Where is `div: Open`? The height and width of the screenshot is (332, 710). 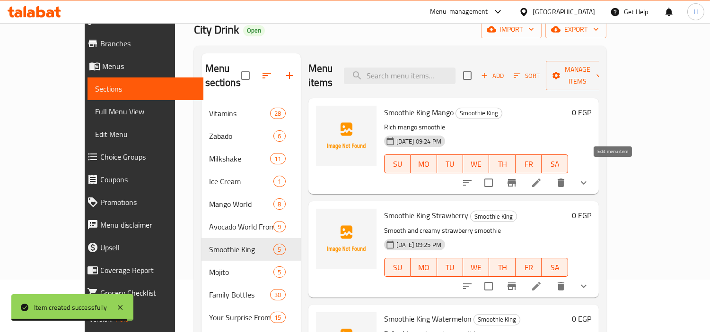
div: Open is located at coordinates (254, 31).